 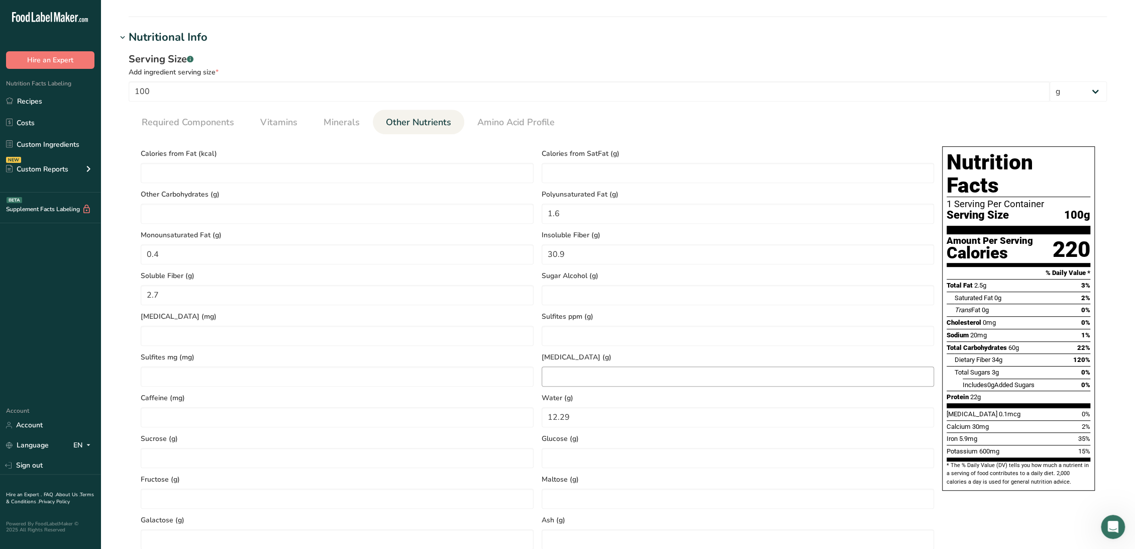 What do you see at coordinates (50, 494) in the screenshot?
I see `a: FAQ .` at bounding box center [50, 494].